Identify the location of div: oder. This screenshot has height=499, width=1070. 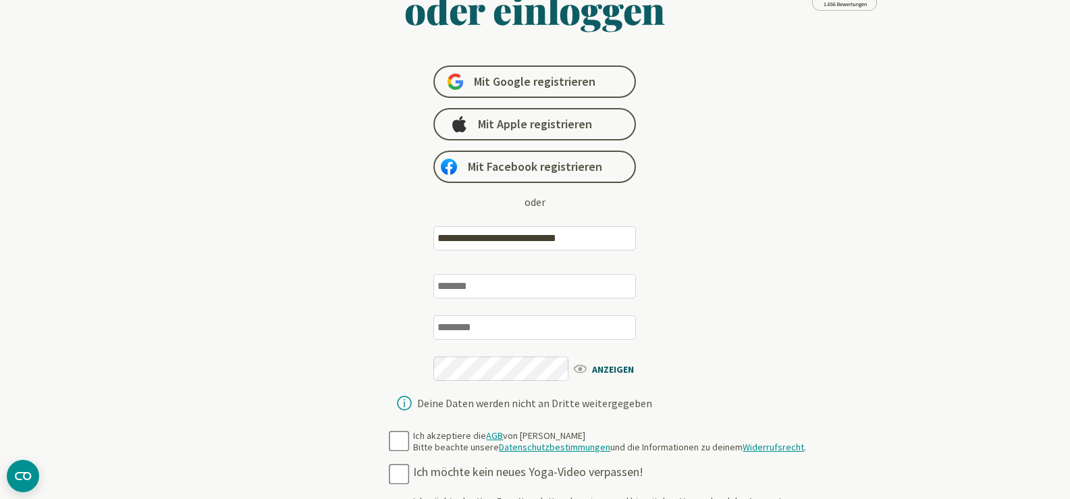
(535, 202).